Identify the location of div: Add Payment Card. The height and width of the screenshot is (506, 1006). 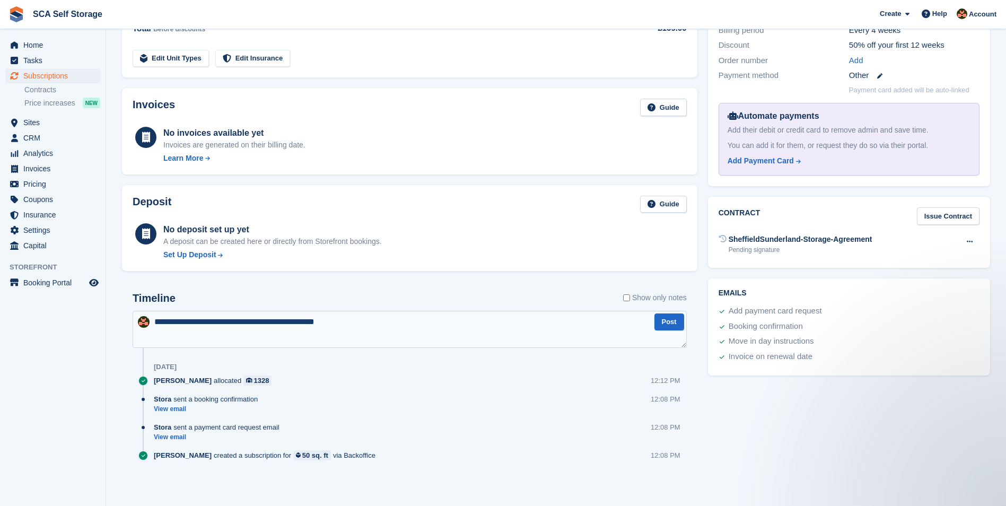
(761, 161).